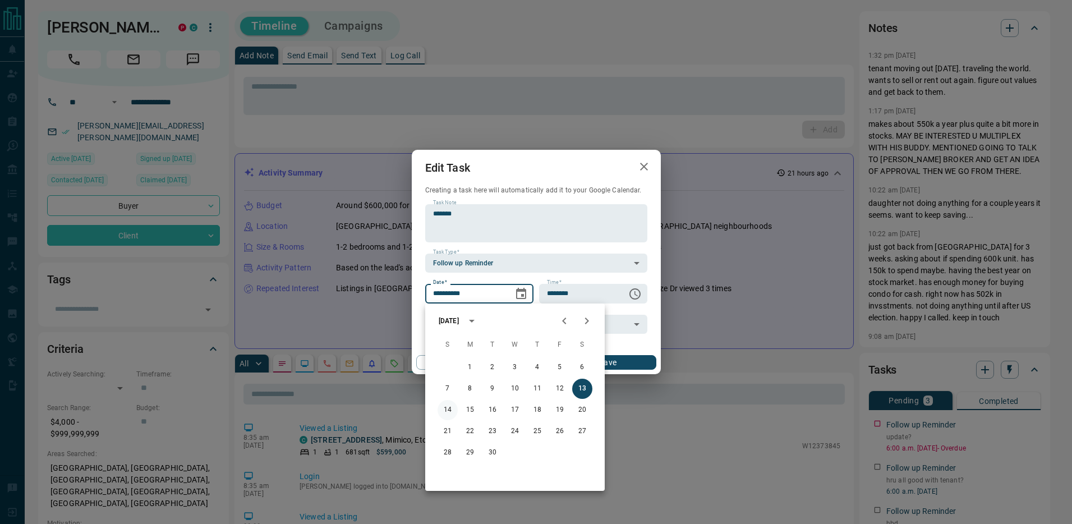 The width and height of the screenshot is (1072, 524). I want to click on p: Creating a task here will automatically add it to your Google Calendar., so click(536, 190).